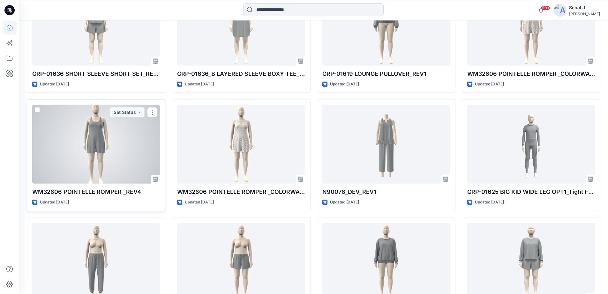  What do you see at coordinates (96, 192) in the screenshot?
I see `p: WM32606 POINTELLE ROMPER _REV4` at bounding box center [96, 192].